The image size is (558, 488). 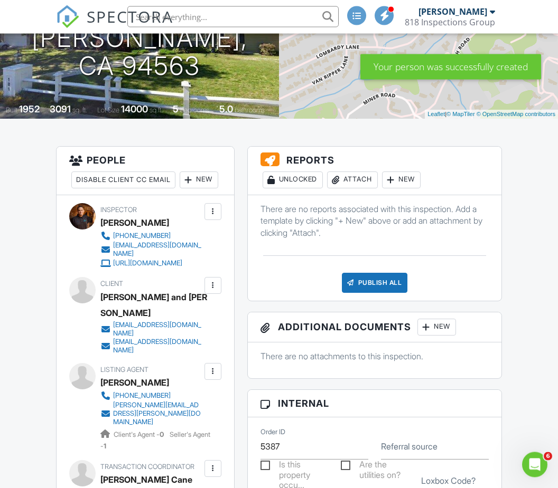 I want to click on p: There are no reports associated with this inspection. Add a template by clicking "+ New" above or..., so click(x=374, y=221).